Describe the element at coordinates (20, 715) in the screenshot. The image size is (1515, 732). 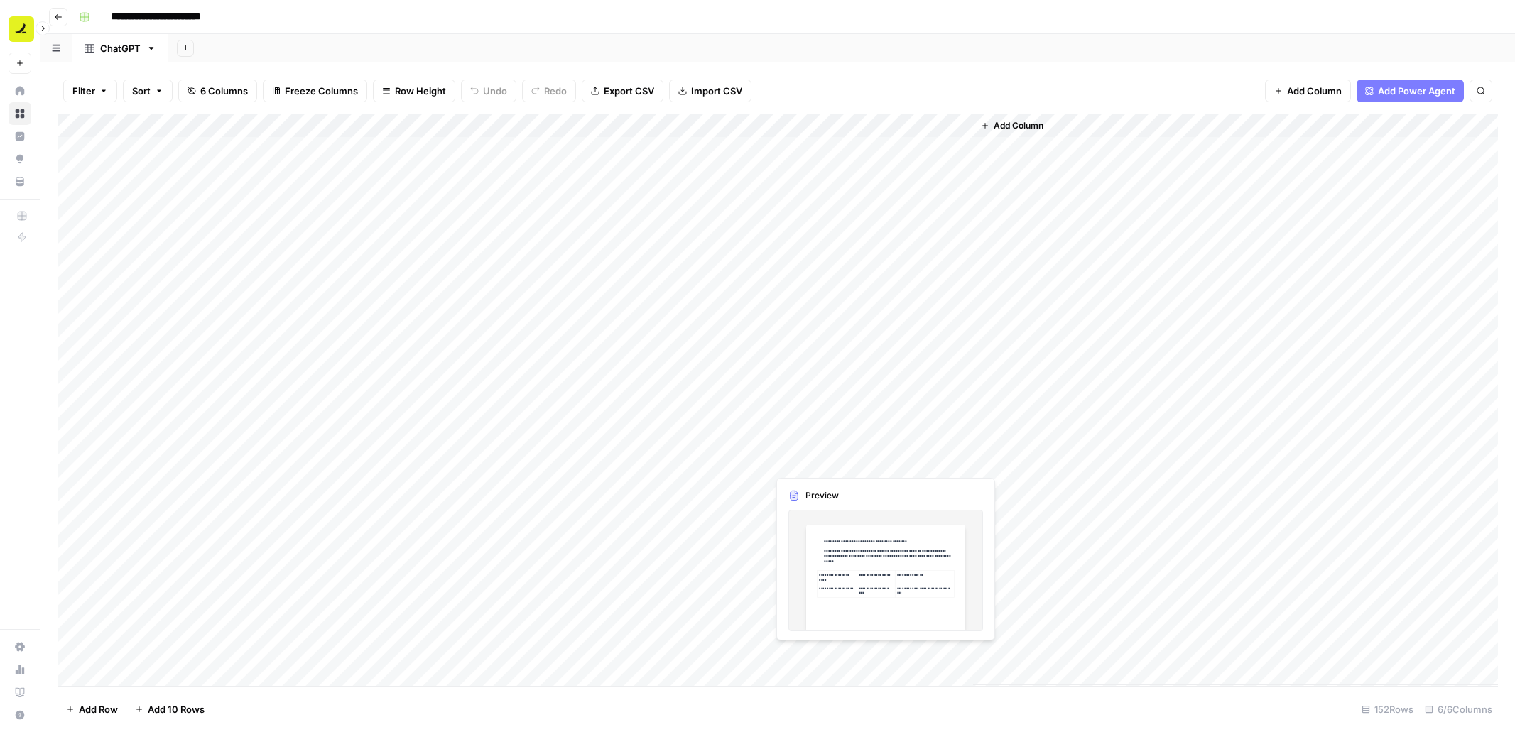
I see `button: Help + Support` at that location.